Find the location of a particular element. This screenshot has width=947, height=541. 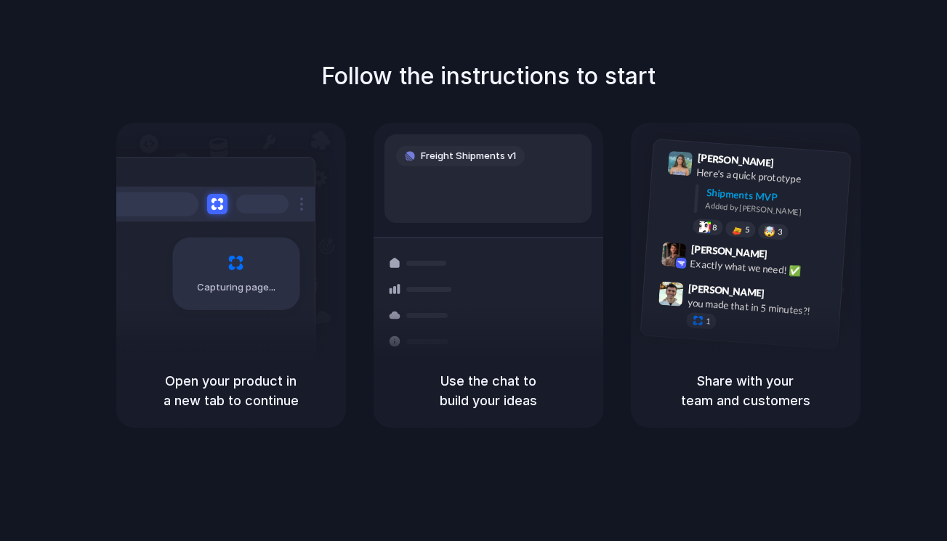

div: you made that in 5 minutes?! is located at coordinates (759, 307).